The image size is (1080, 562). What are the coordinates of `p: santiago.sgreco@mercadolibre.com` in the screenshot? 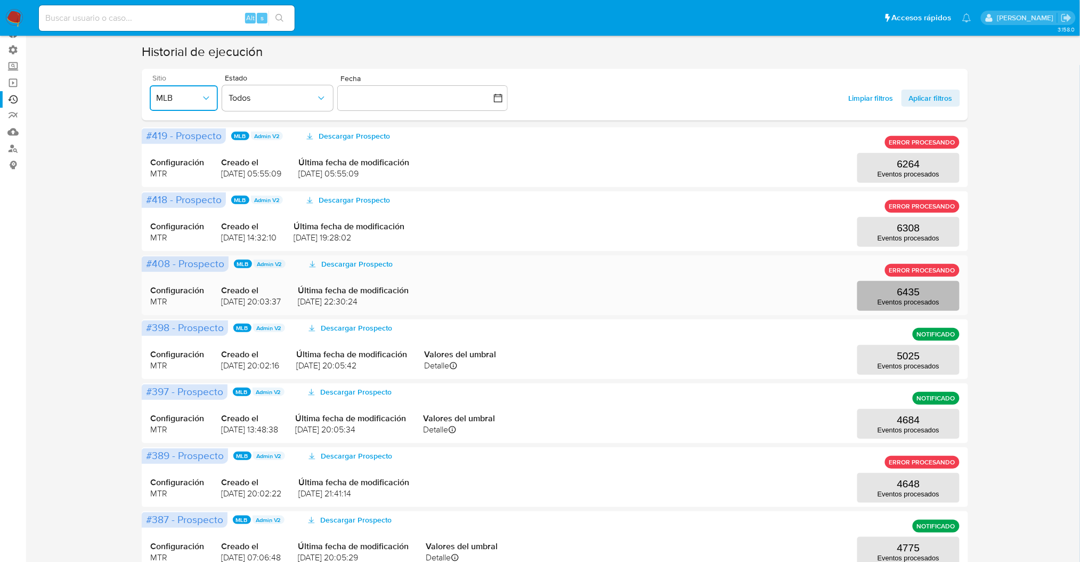 It's located at (1027, 18).